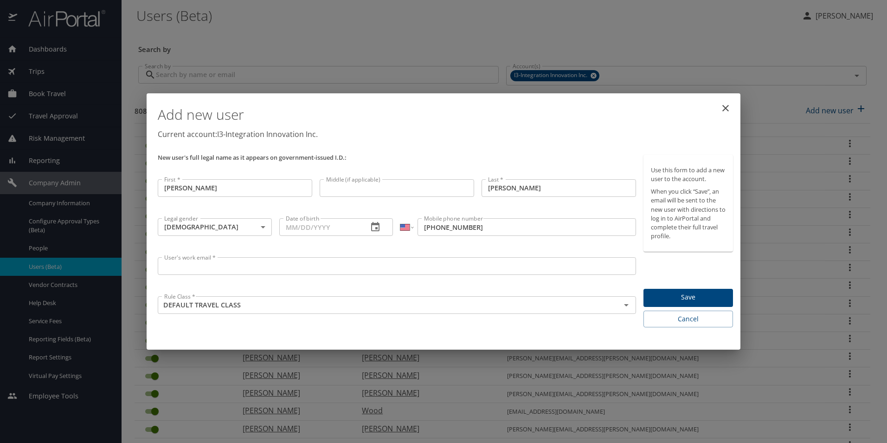 The height and width of the screenshot is (443, 887). I want to click on button: Open, so click(627, 305).